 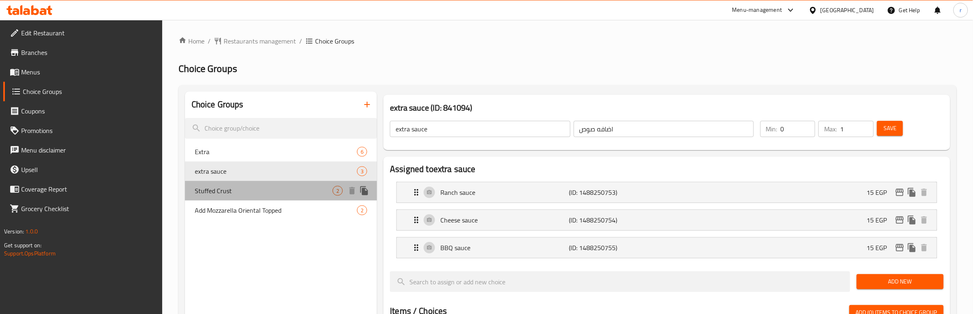 What do you see at coordinates (890, 128) in the screenshot?
I see `span: Save` at bounding box center [890, 128].